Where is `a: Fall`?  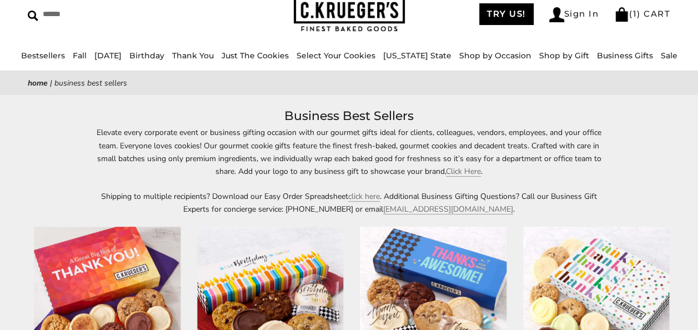 a: Fall is located at coordinates (79, 55).